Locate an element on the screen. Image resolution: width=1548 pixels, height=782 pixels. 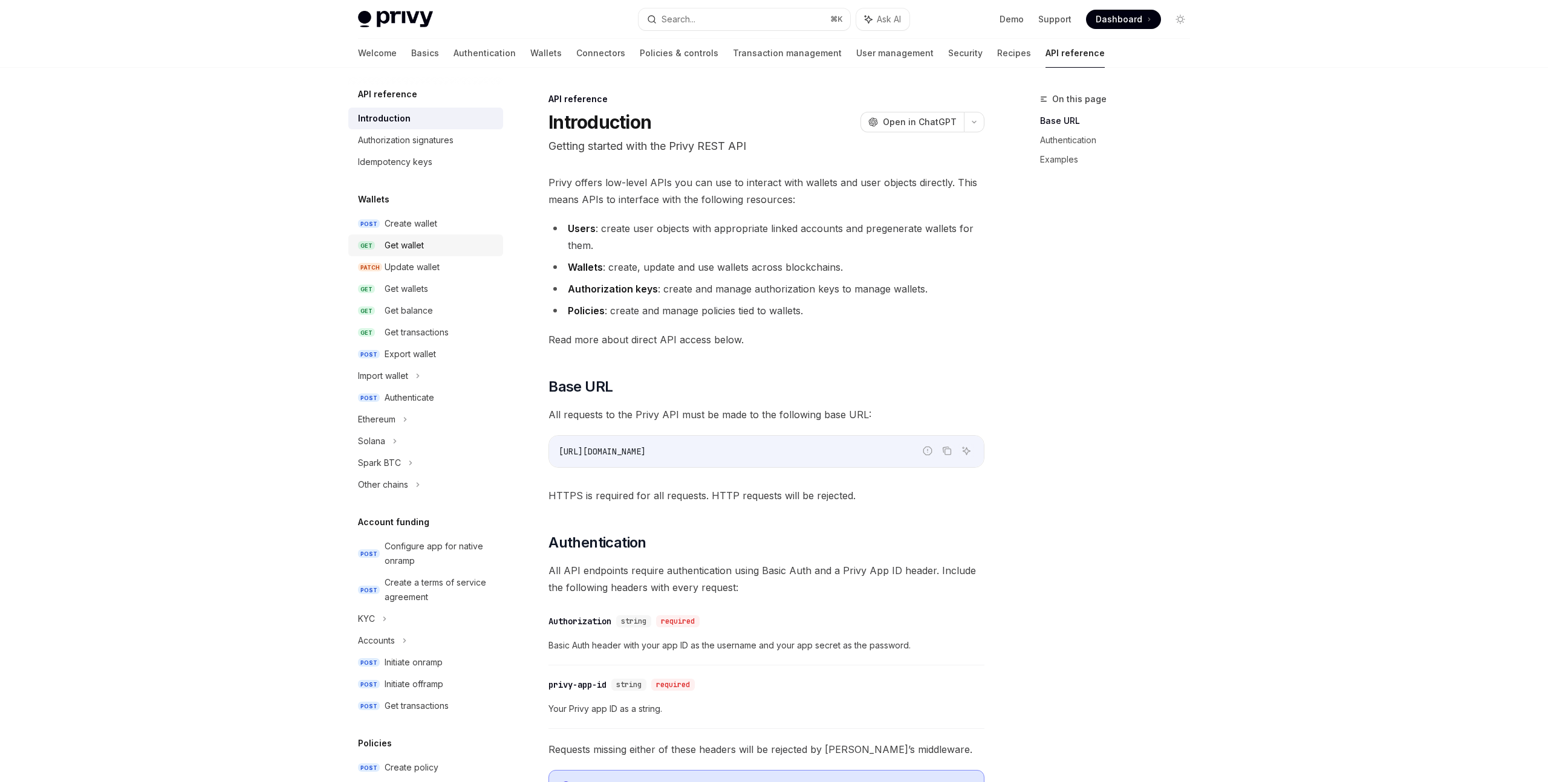
button: Open in ChatGPT is located at coordinates (912, 122).